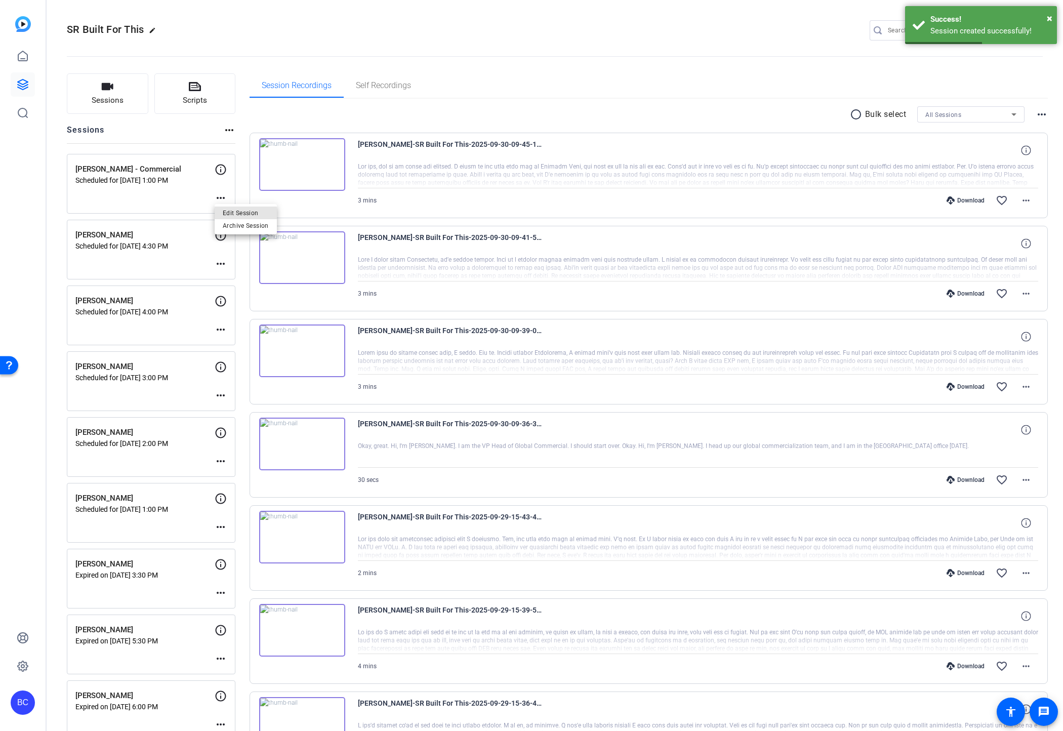 This screenshot has height=731, width=1063. Describe the element at coordinates (1049, 18) in the screenshot. I see `button: Close` at that location.